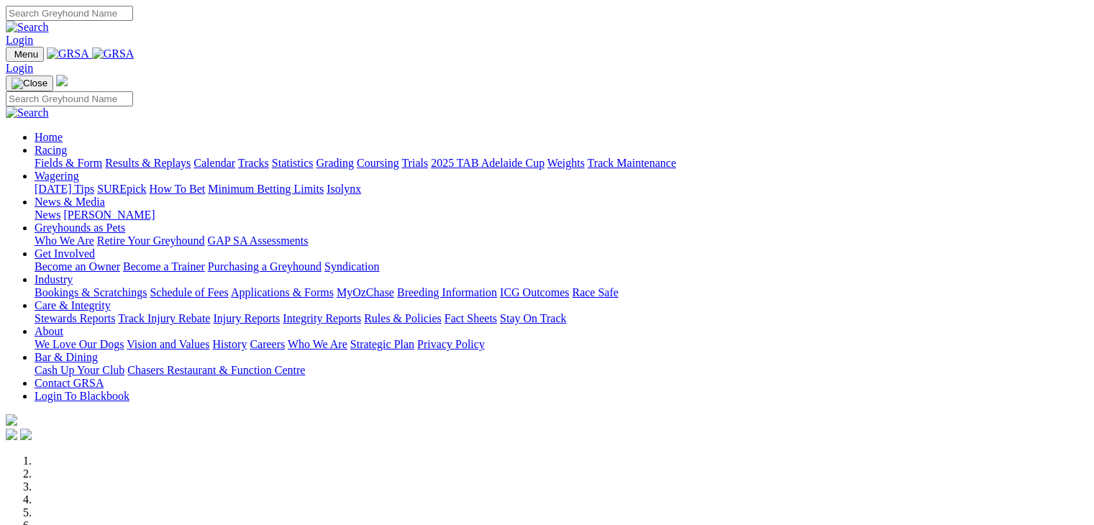 The height and width of the screenshot is (525, 1094). I want to click on a: Schedule of Fees, so click(188, 292).